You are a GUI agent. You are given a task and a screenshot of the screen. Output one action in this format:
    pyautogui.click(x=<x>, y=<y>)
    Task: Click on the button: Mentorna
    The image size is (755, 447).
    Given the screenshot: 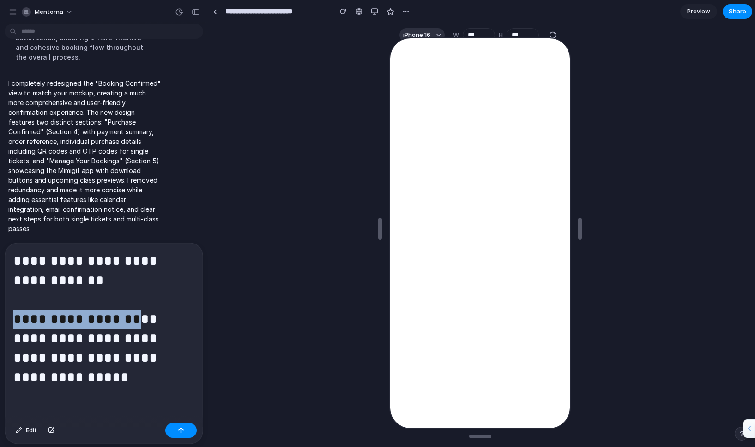 What is the action you would take?
    pyautogui.click(x=48, y=12)
    